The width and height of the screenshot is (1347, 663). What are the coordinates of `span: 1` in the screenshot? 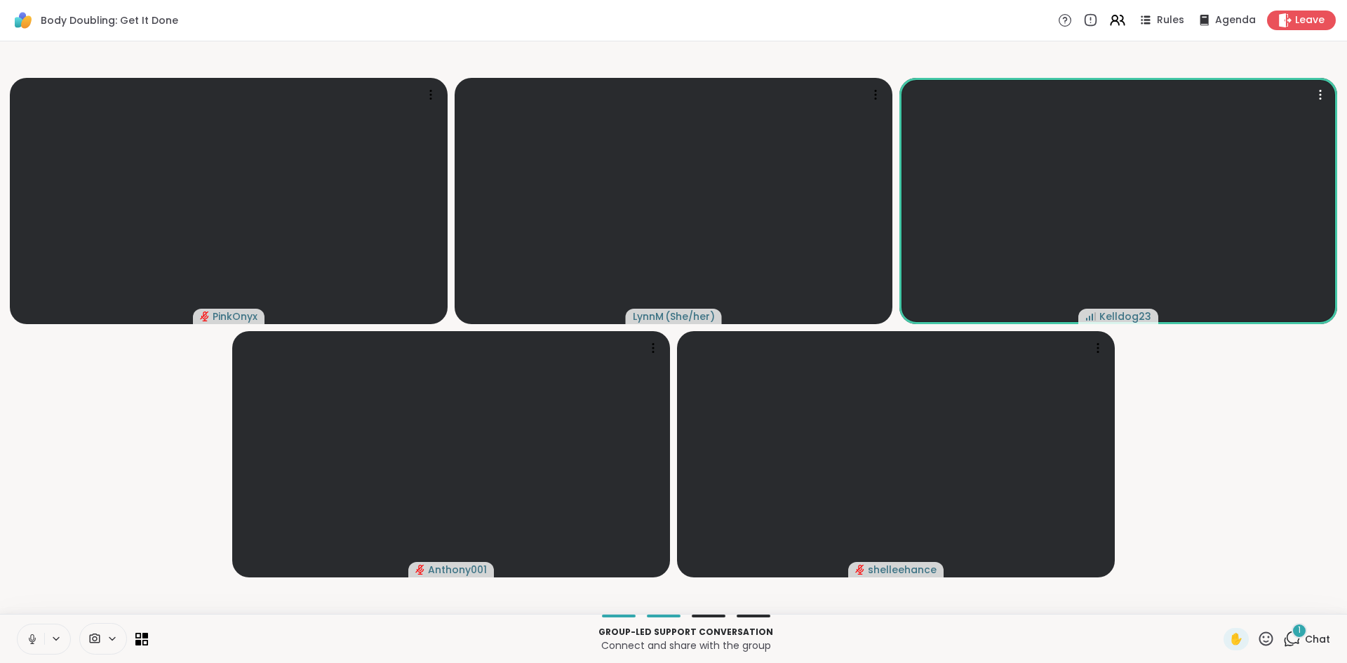 It's located at (1299, 630).